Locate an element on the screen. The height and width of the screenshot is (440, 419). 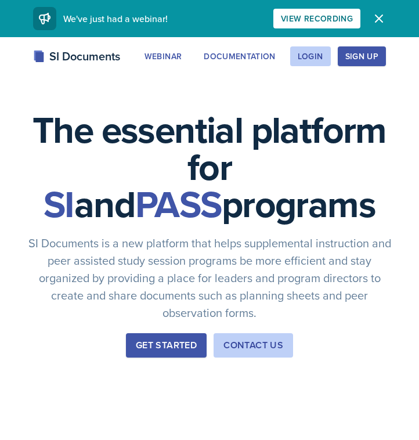
button: Contact Us is located at coordinates (253, 345).